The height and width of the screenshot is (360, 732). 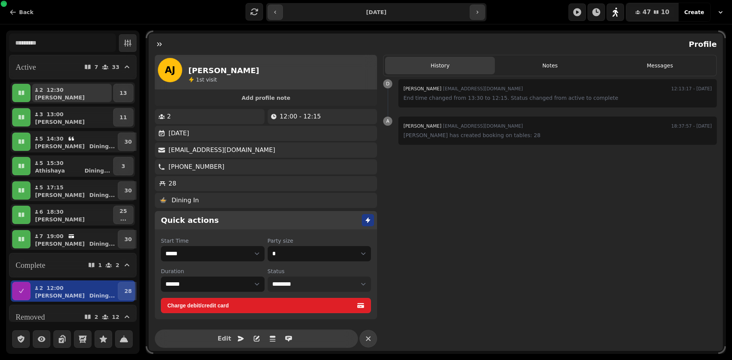 I want to click on p: End time changed from 13:30 to 12:15. Status changed from active to complete, so click(x=558, y=98).